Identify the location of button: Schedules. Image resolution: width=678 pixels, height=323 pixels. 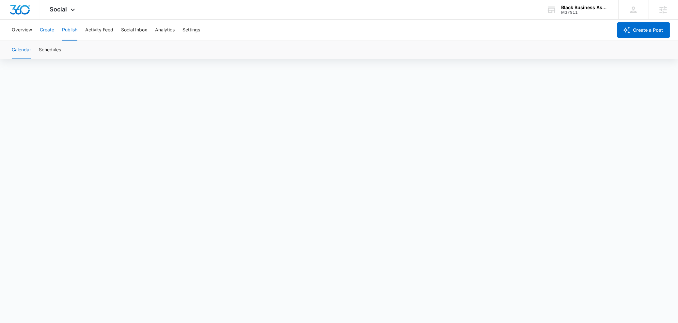
(50, 50).